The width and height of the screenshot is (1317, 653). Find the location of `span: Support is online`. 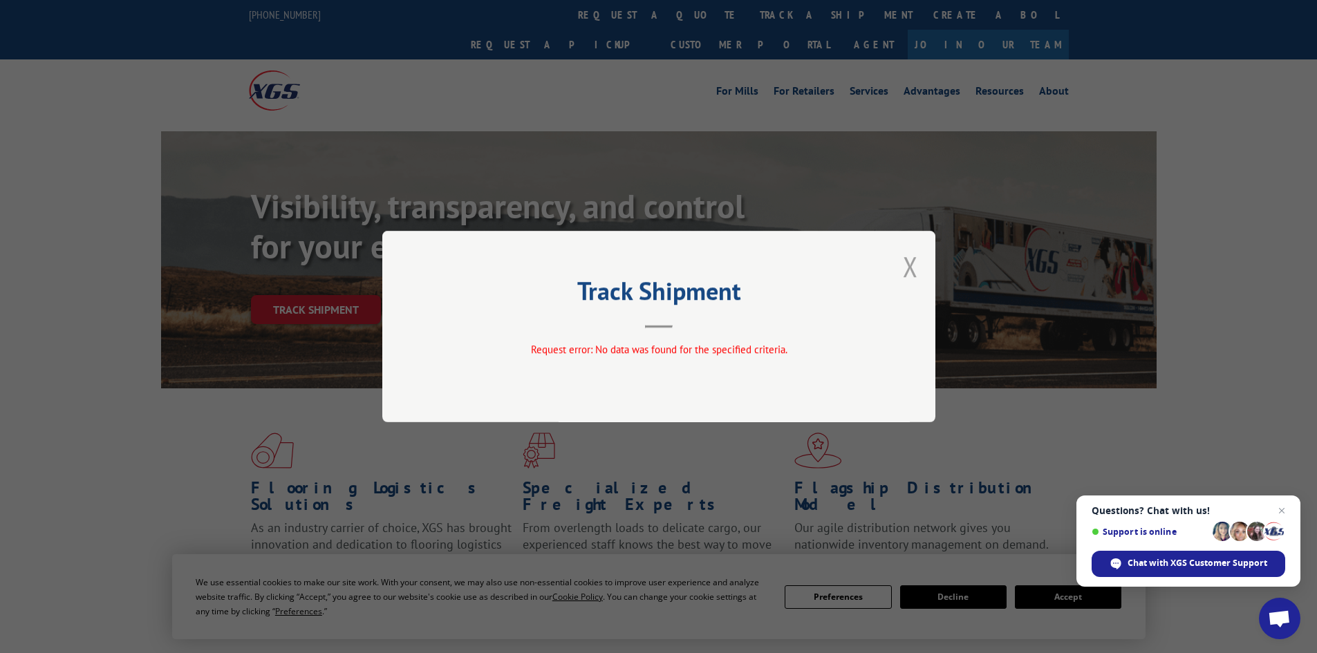

span: Support is online is located at coordinates (1149, 531).